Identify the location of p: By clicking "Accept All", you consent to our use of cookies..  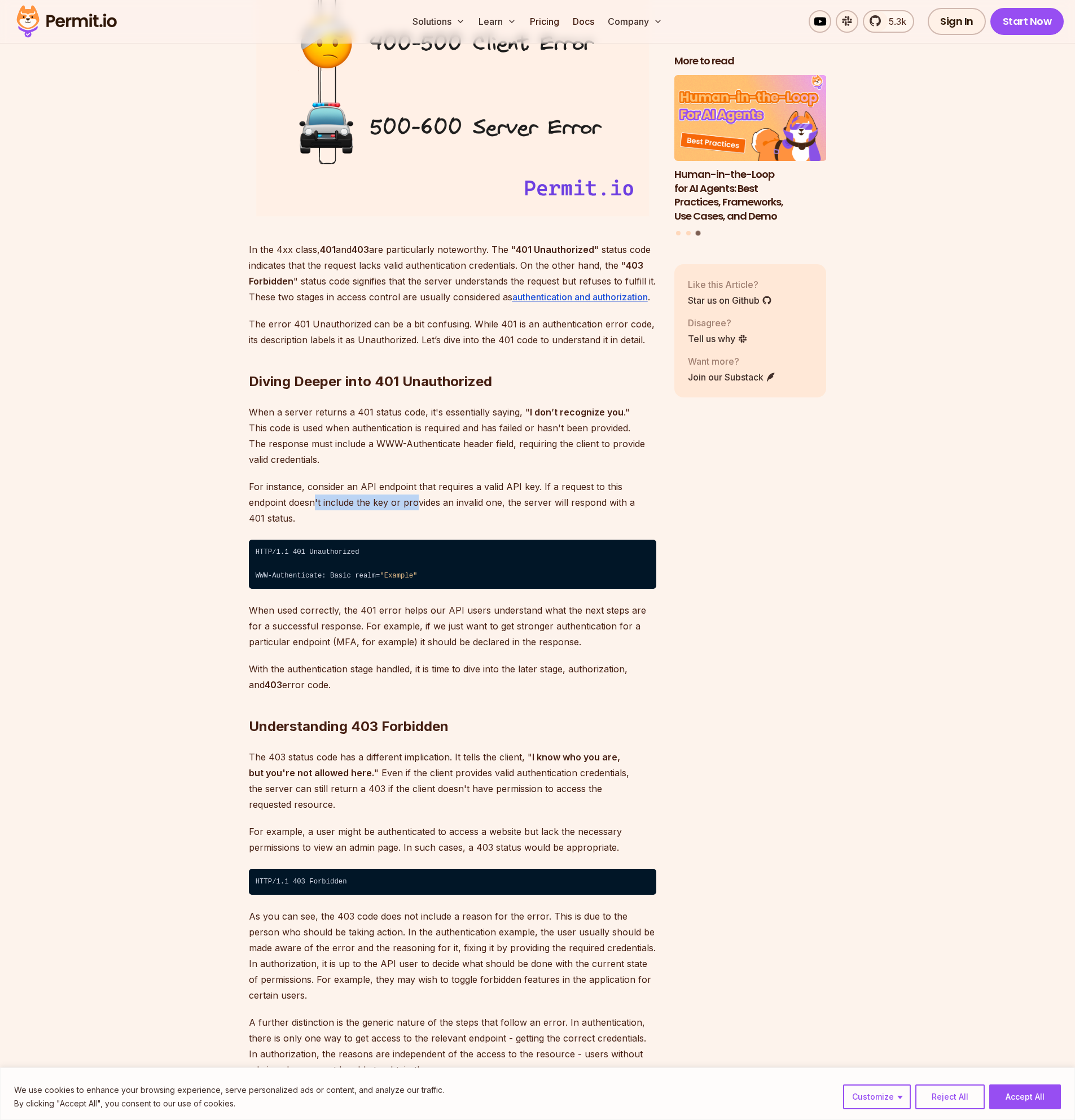
(229, 1103).